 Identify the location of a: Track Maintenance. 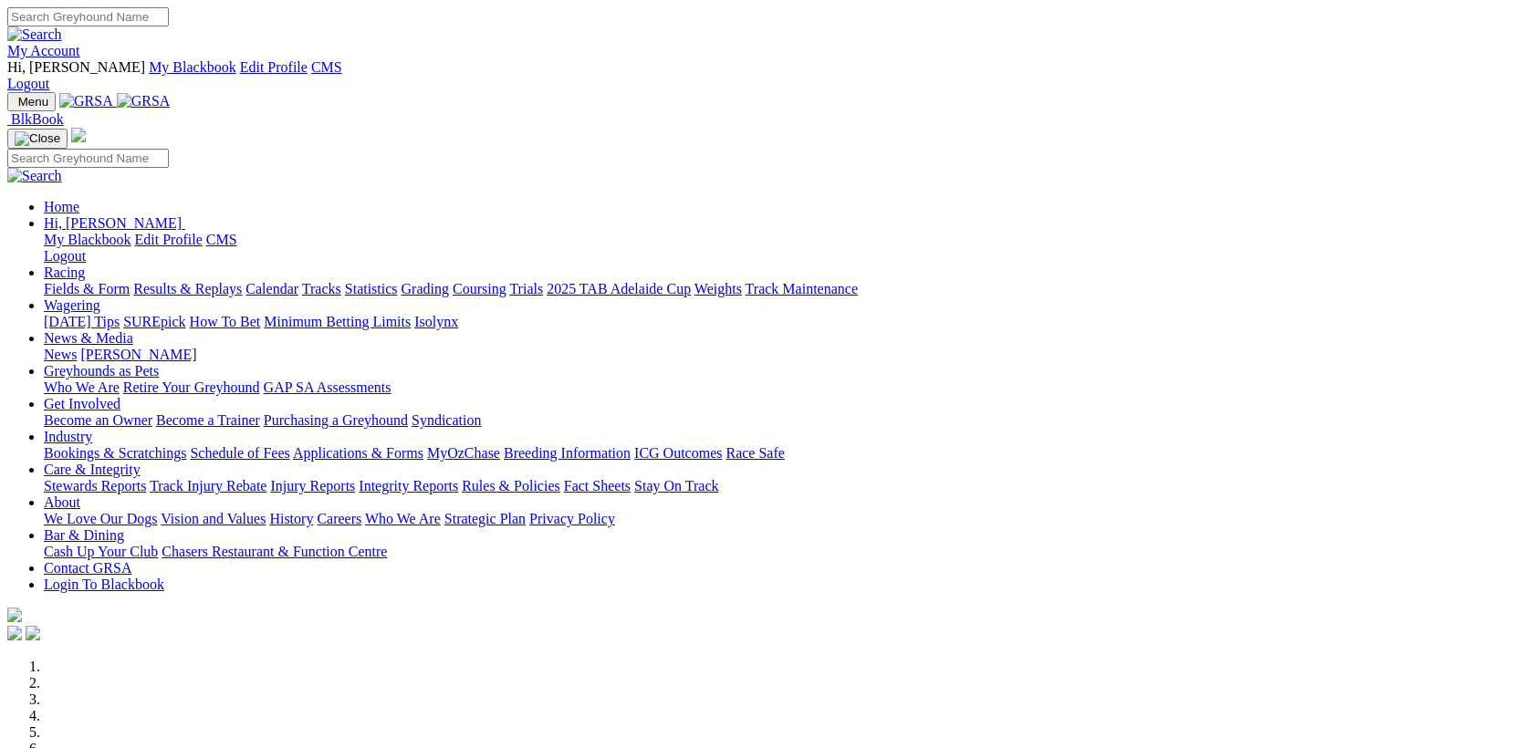
(801, 288).